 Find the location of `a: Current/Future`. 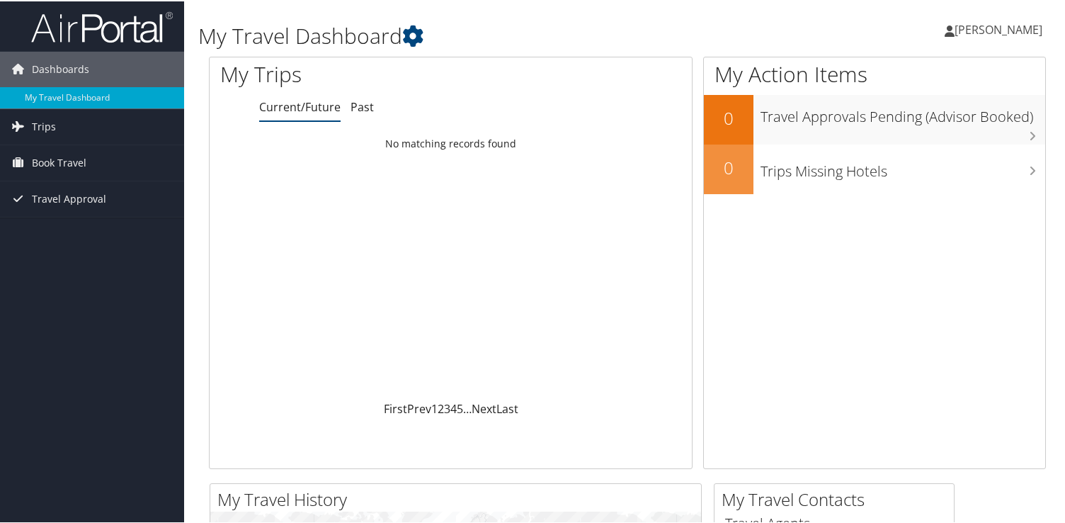

a: Current/Future is located at coordinates (300, 106).